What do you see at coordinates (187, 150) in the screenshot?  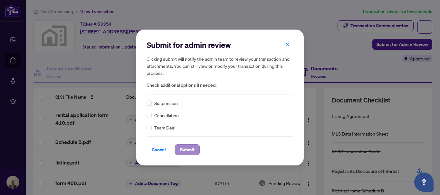 I see `button: Submit` at bounding box center [187, 150].